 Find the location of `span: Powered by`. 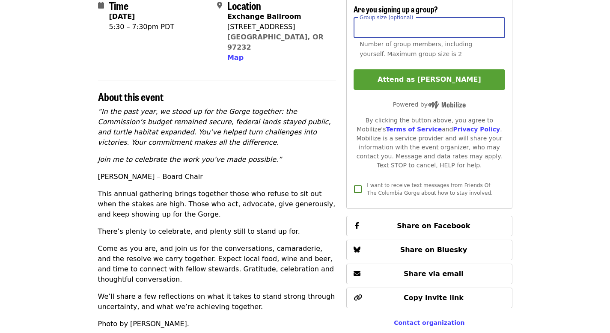

span: Powered by is located at coordinates (430, 105).